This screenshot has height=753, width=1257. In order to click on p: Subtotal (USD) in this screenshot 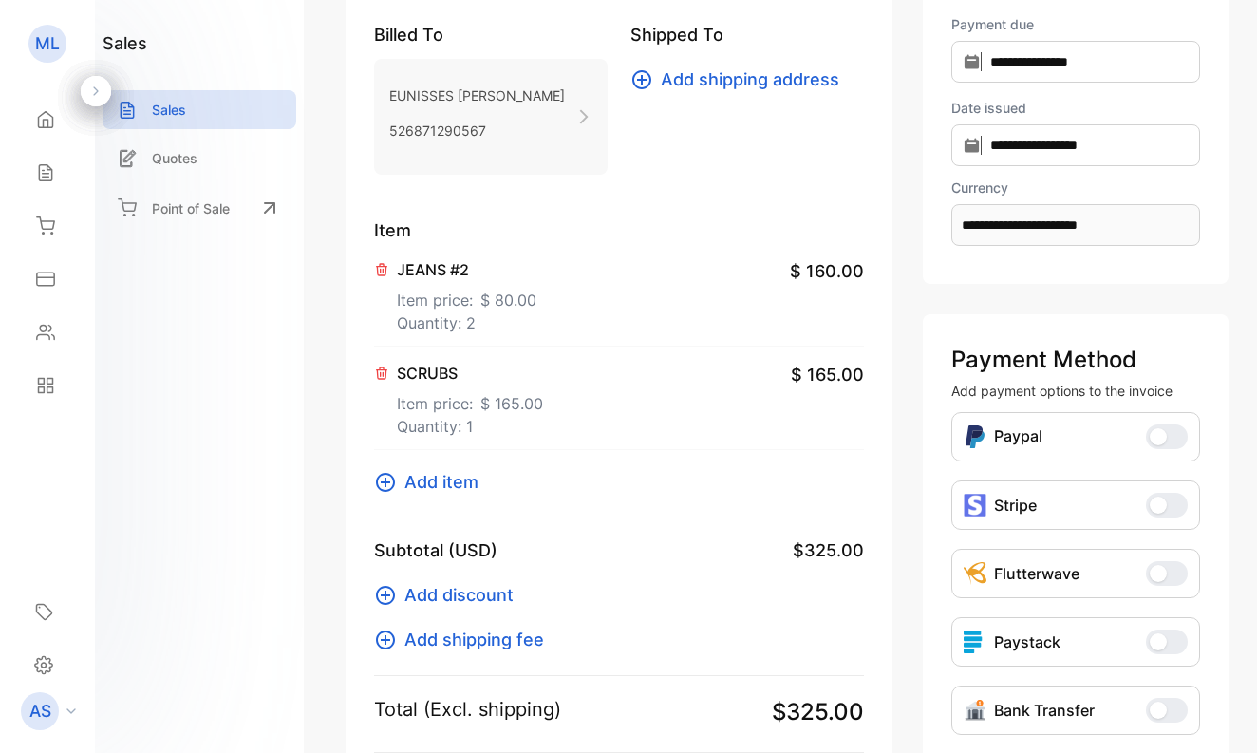, I will do `click(436, 550)`.